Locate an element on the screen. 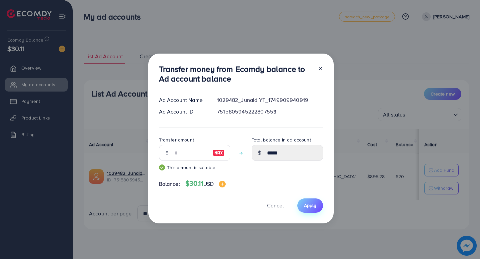 The height and width of the screenshot is (259, 480). label: Total balance in ad account is located at coordinates (281, 140).